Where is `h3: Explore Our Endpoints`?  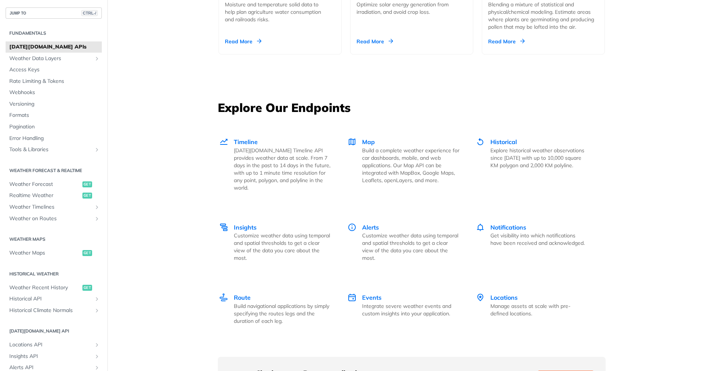
h3: Explore Our Endpoints is located at coordinates (412, 107).